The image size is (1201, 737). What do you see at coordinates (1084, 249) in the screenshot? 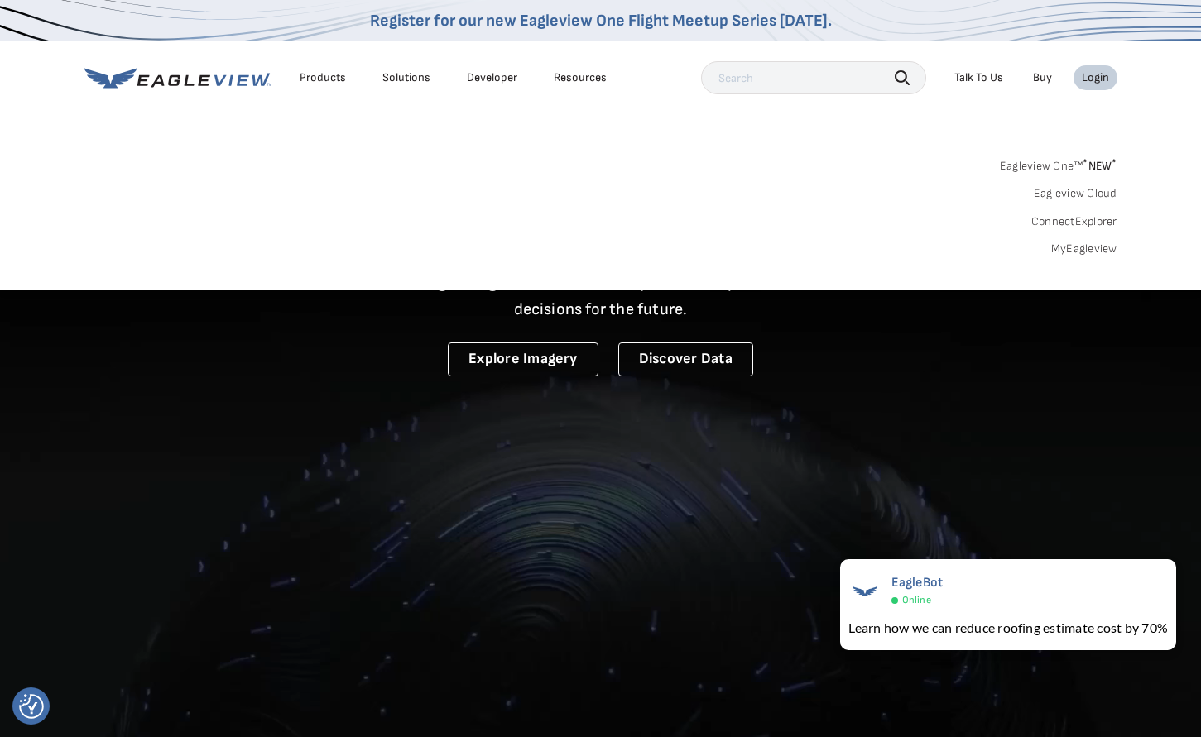
I see `a: MyEagleview` at bounding box center [1084, 249].